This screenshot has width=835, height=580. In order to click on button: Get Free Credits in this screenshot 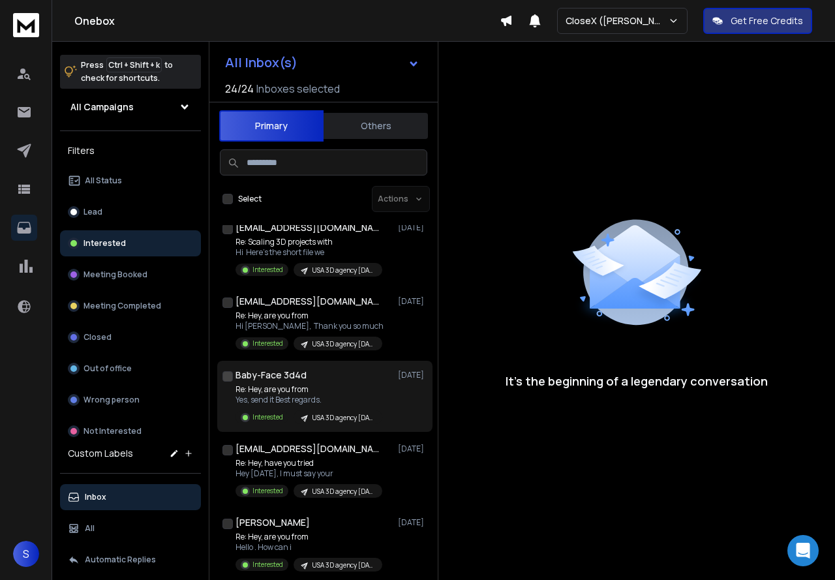, I will do `click(757, 21)`.